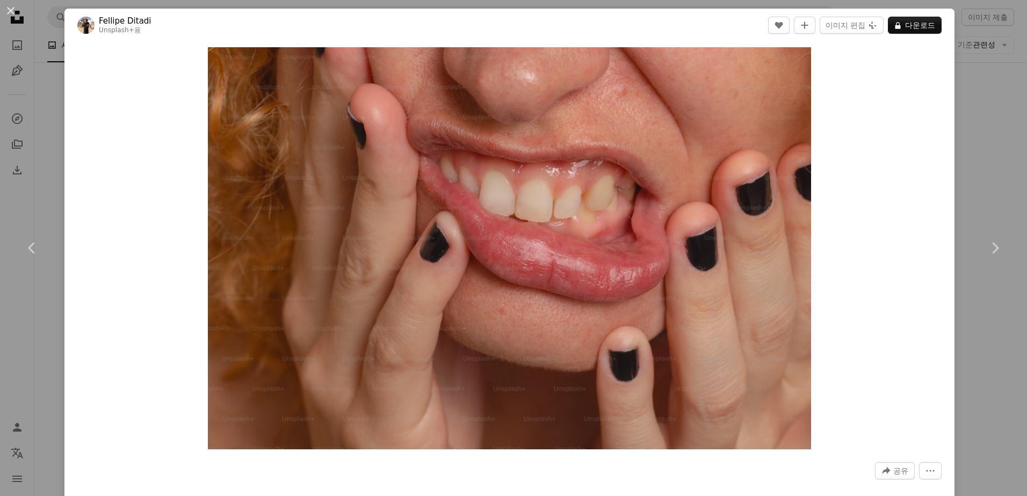 This screenshot has height=496, width=1027. What do you see at coordinates (125, 21) in the screenshot?
I see `a: Fellipe Ditadi` at bounding box center [125, 21].